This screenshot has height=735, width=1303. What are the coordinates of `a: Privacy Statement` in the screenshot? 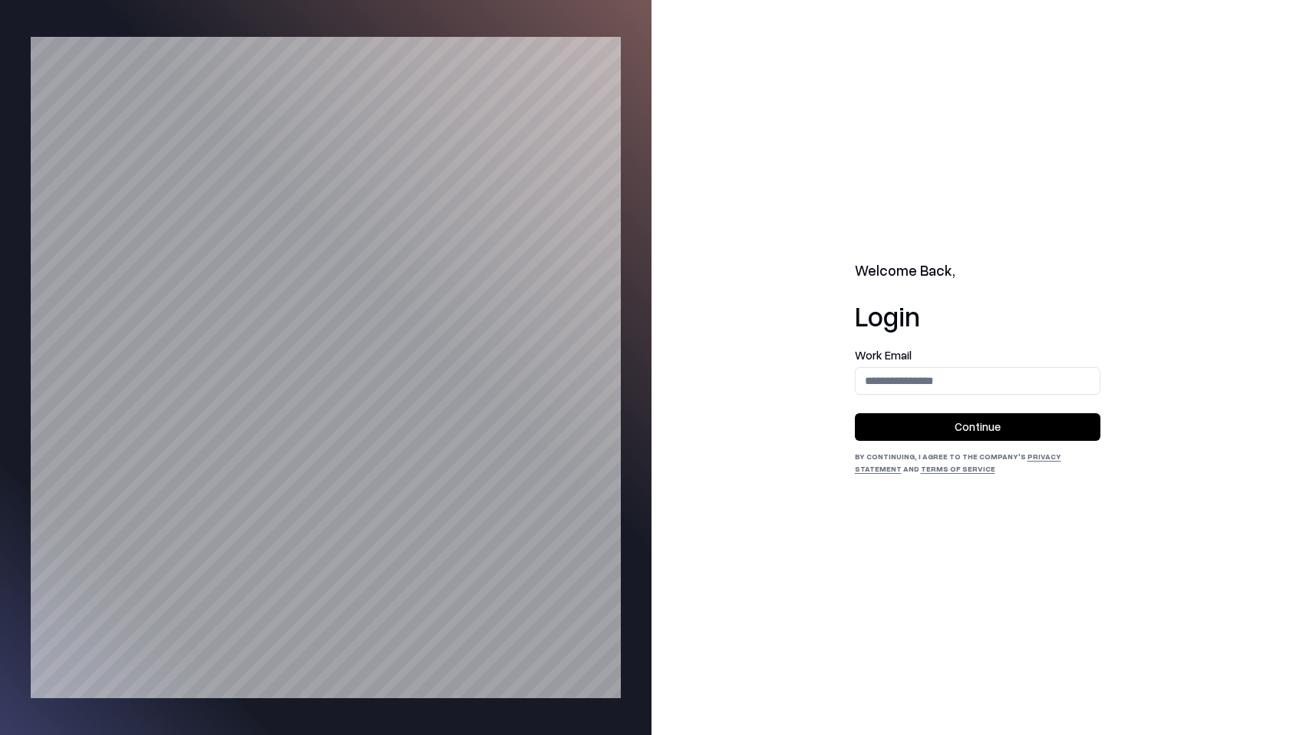 It's located at (958, 462).